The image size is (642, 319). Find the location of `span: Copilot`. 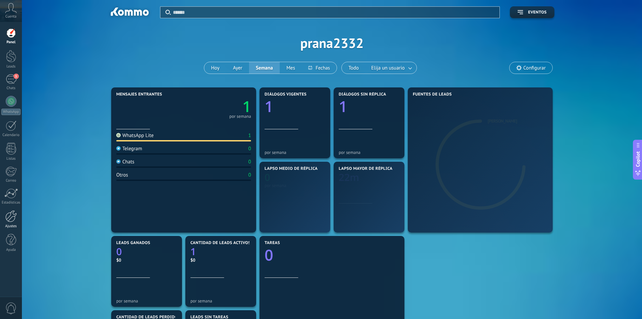

span: Copilot is located at coordinates (638, 159).